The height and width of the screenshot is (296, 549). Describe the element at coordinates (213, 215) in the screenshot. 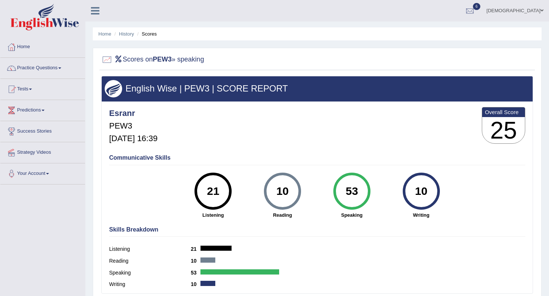

I see `strong: Listening` at that location.